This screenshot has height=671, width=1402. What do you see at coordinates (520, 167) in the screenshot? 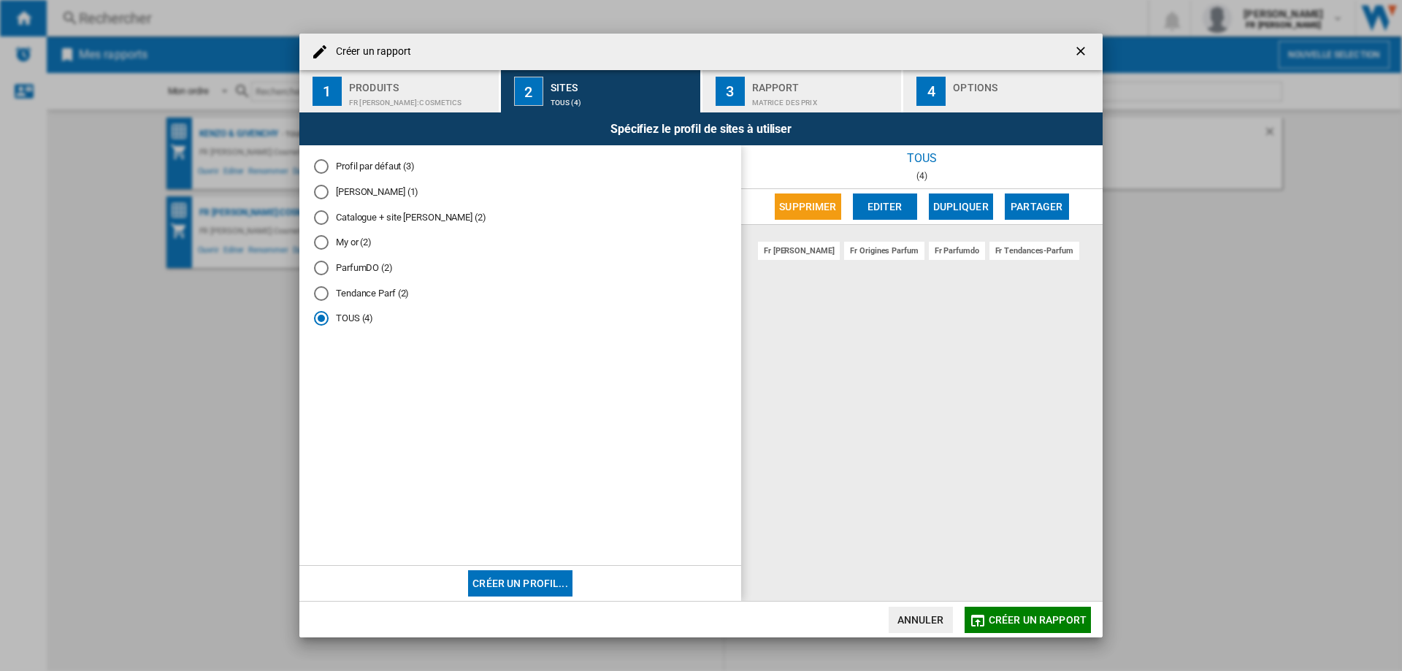
I see `md-radio-button: Profil par défaut (3)` at bounding box center [520, 167].